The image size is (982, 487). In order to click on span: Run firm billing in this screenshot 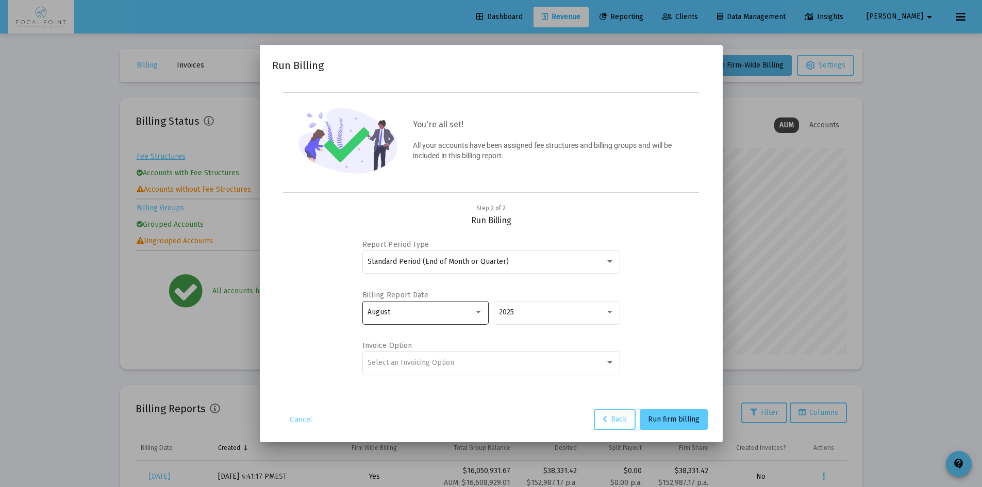, I will do `click(674, 419)`.